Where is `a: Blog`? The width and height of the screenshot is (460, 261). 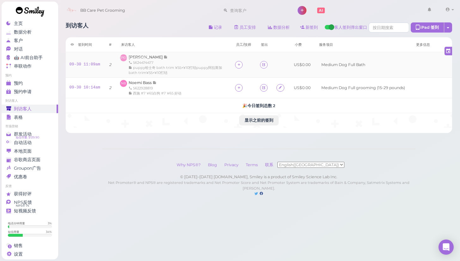
a: Blog is located at coordinates (212, 164).